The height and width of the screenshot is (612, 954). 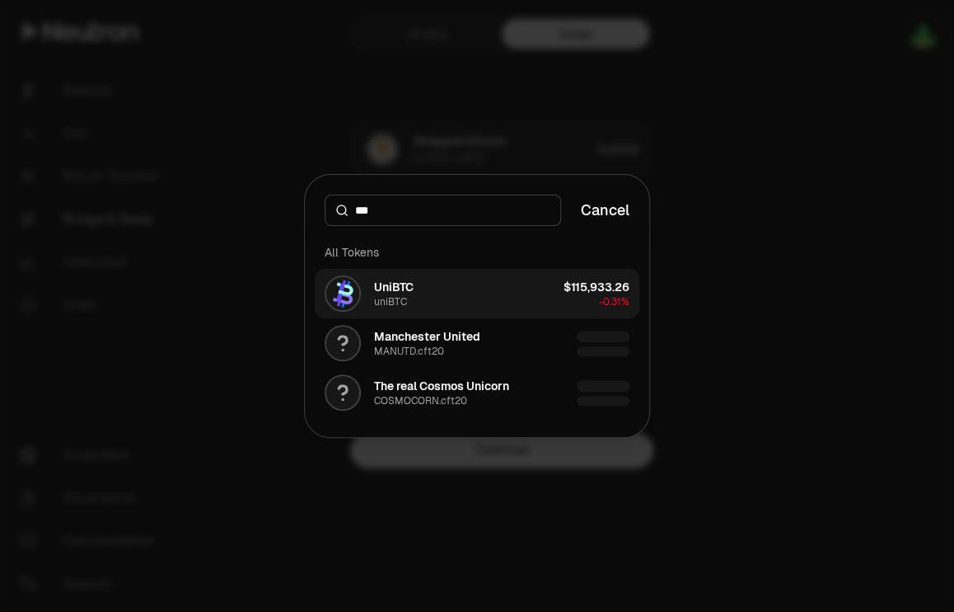 What do you see at coordinates (420, 401) in the screenshot?
I see `div: COSMOCORN.cft20` at bounding box center [420, 401].